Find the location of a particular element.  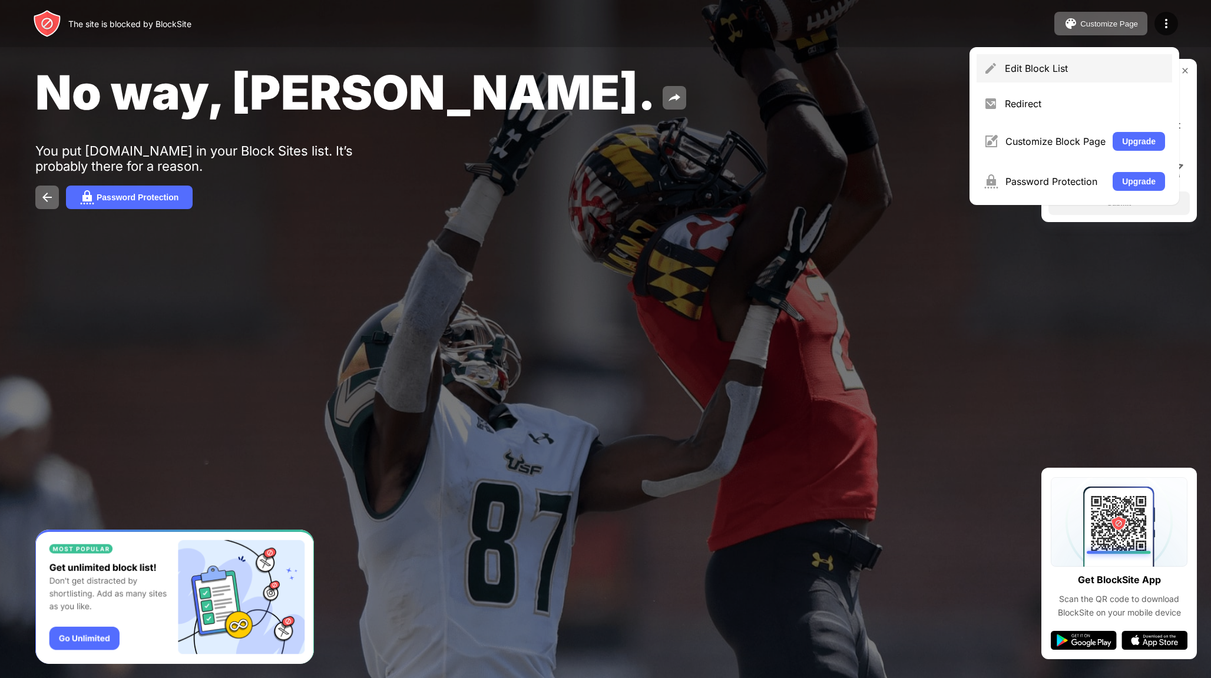

img: menu-pencil.svg is located at coordinates (990, 68).